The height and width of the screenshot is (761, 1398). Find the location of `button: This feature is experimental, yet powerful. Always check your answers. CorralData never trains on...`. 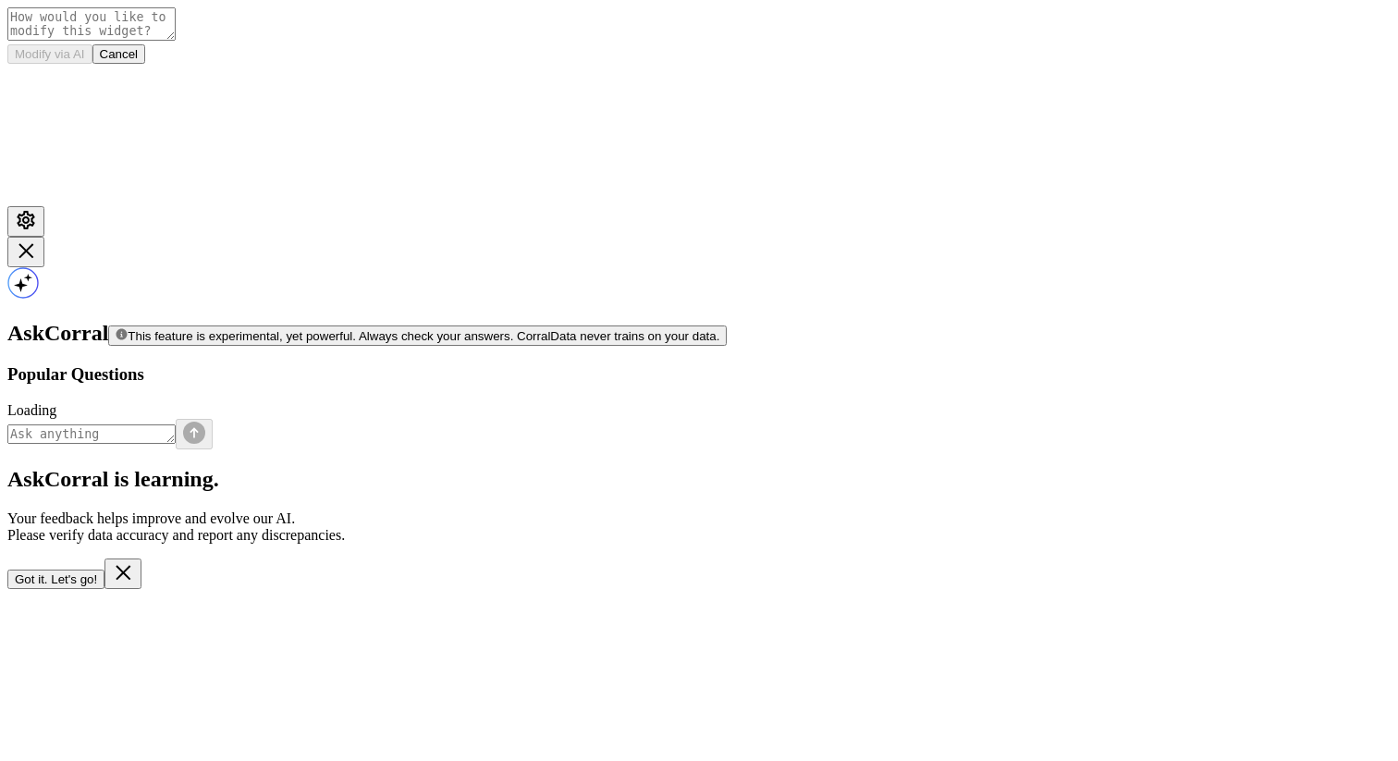

button: This feature is experimental, yet powerful. Always check your answers. CorralData never trains on... is located at coordinates (417, 336).